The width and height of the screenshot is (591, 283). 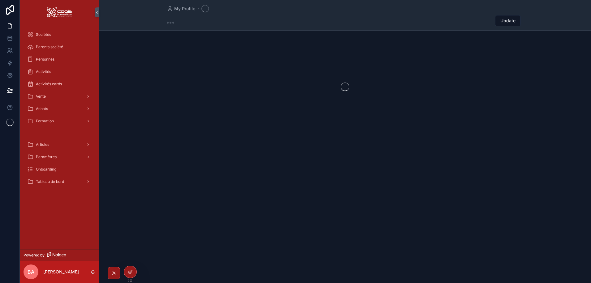 I want to click on a: Powered by, so click(x=59, y=255).